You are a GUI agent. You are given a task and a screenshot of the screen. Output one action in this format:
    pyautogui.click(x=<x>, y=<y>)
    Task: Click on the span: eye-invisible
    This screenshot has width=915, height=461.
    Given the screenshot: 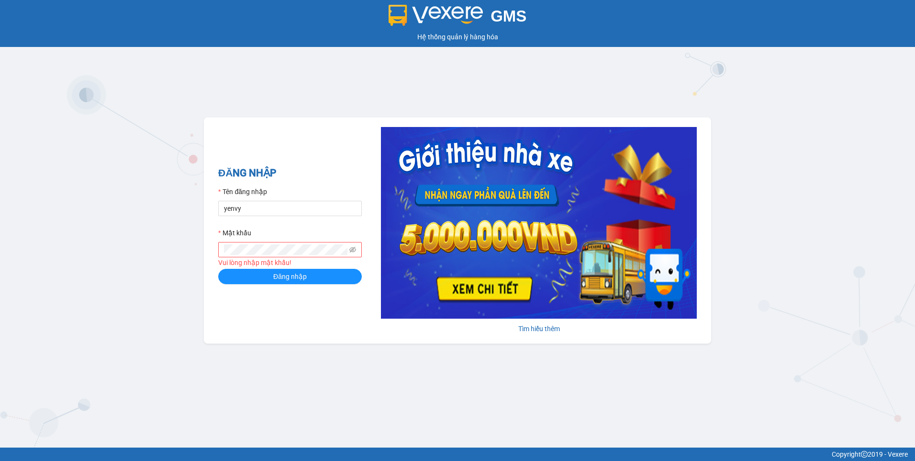 What is the action you would take?
    pyautogui.click(x=353, y=249)
    